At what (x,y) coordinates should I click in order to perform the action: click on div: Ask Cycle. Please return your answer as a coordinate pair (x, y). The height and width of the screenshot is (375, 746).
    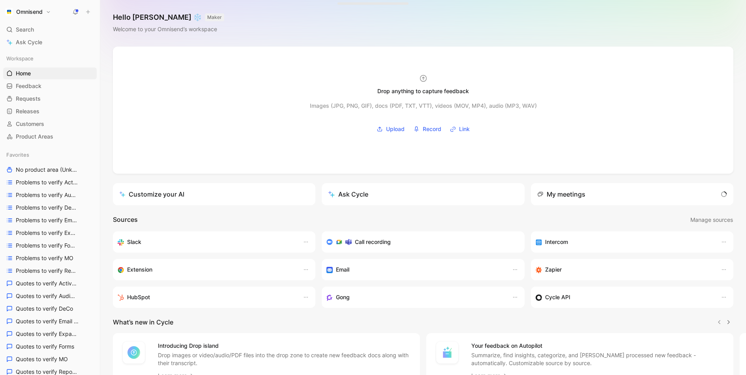
    Looking at the image, I should click on (348, 194).